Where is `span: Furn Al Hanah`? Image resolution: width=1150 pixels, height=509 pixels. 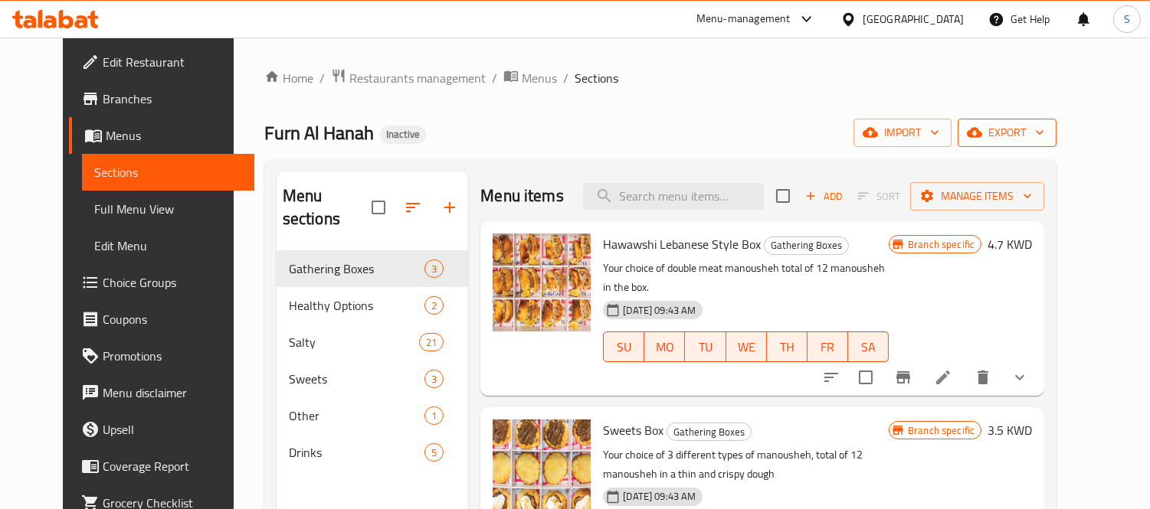
span: Furn Al Hanah is located at coordinates (319, 133).